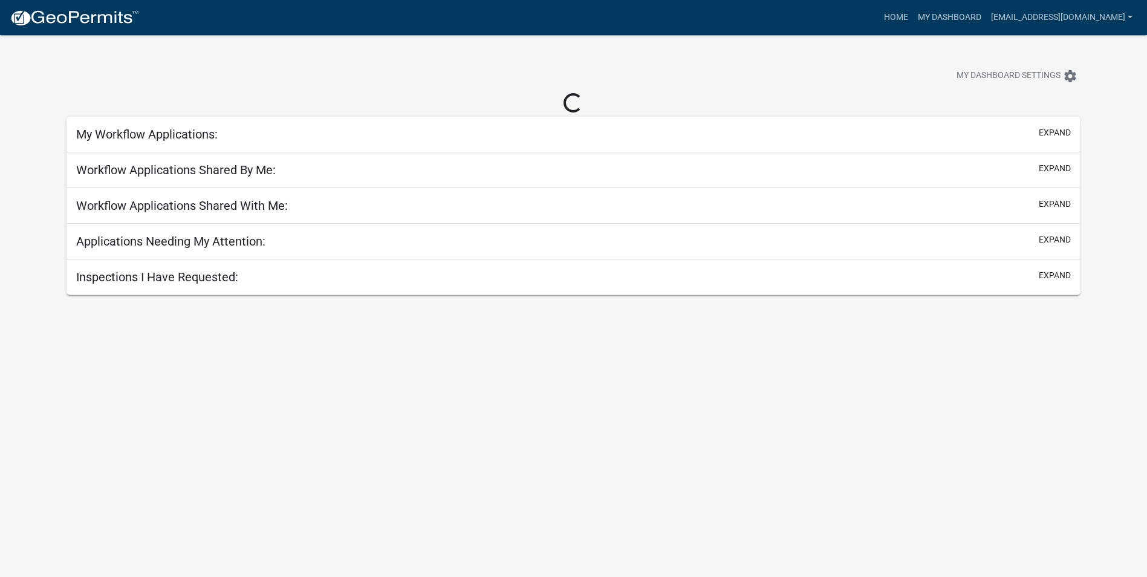 Image resolution: width=1147 pixels, height=577 pixels. What do you see at coordinates (949, 18) in the screenshot?
I see `a: My Dashboard` at bounding box center [949, 18].